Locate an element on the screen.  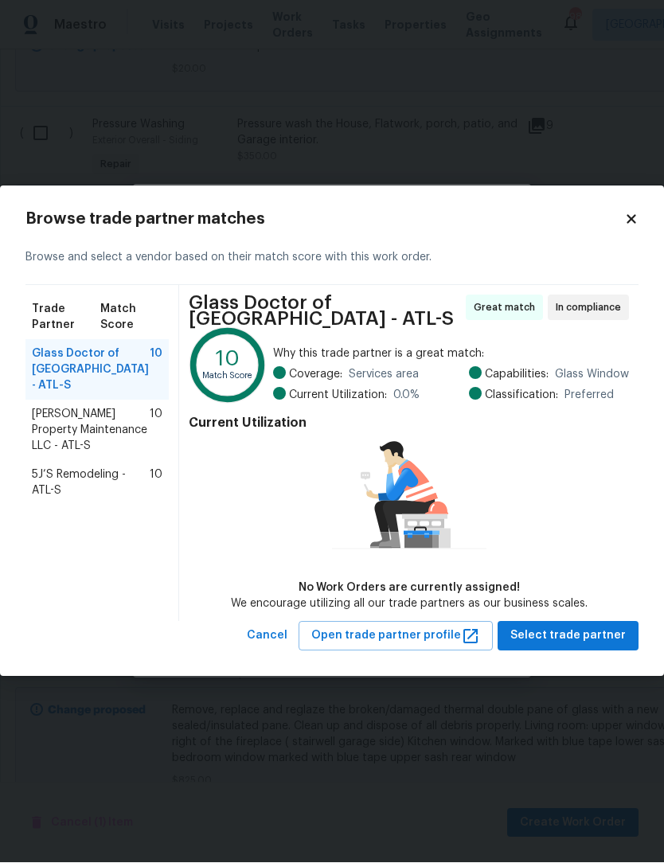
text: 10 is located at coordinates (228, 359).